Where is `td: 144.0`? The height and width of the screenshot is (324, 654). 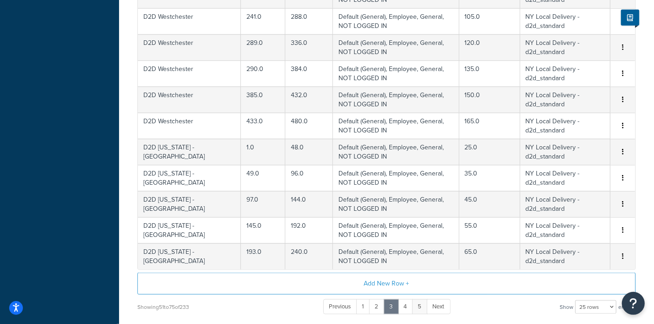 td: 144.0 is located at coordinates (309, 204).